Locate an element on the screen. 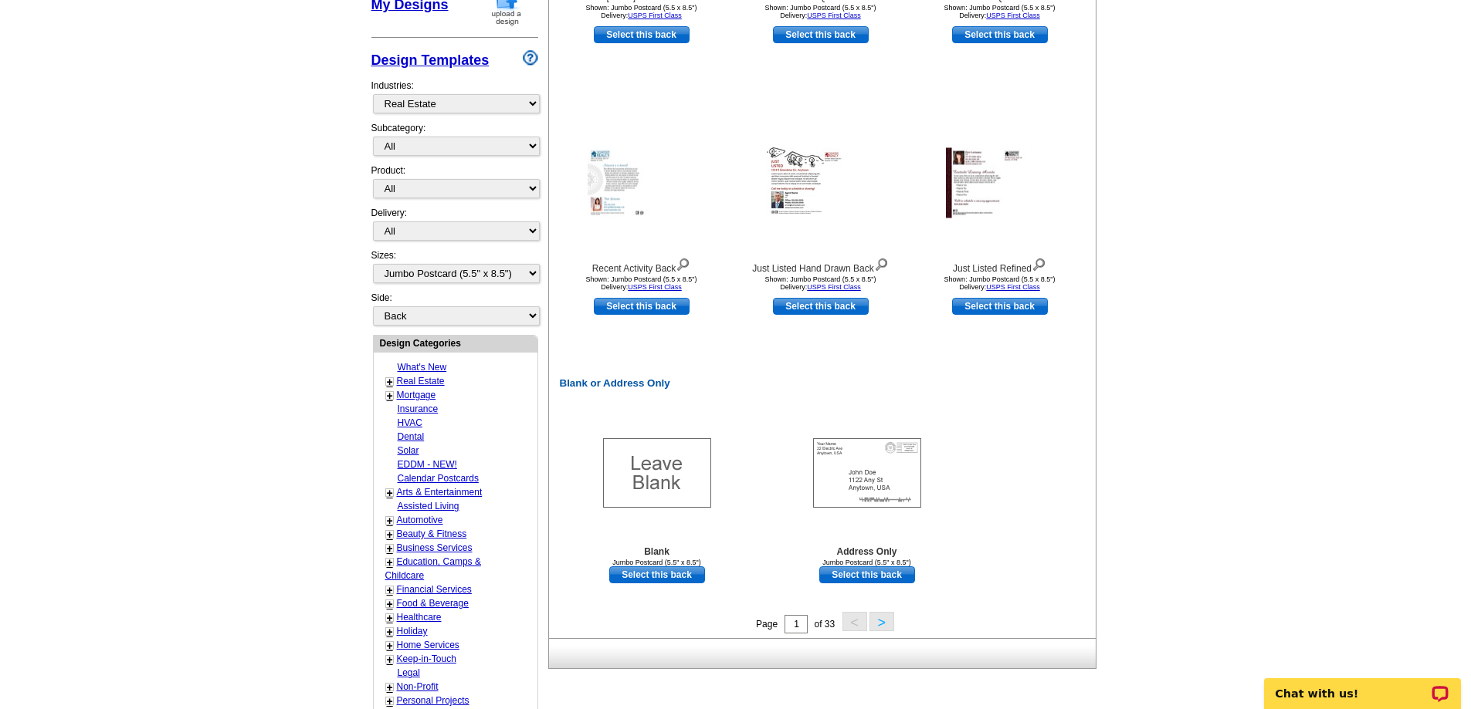 The image size is (1471, 709). div: Industries: is located at coordinates (455, 96).